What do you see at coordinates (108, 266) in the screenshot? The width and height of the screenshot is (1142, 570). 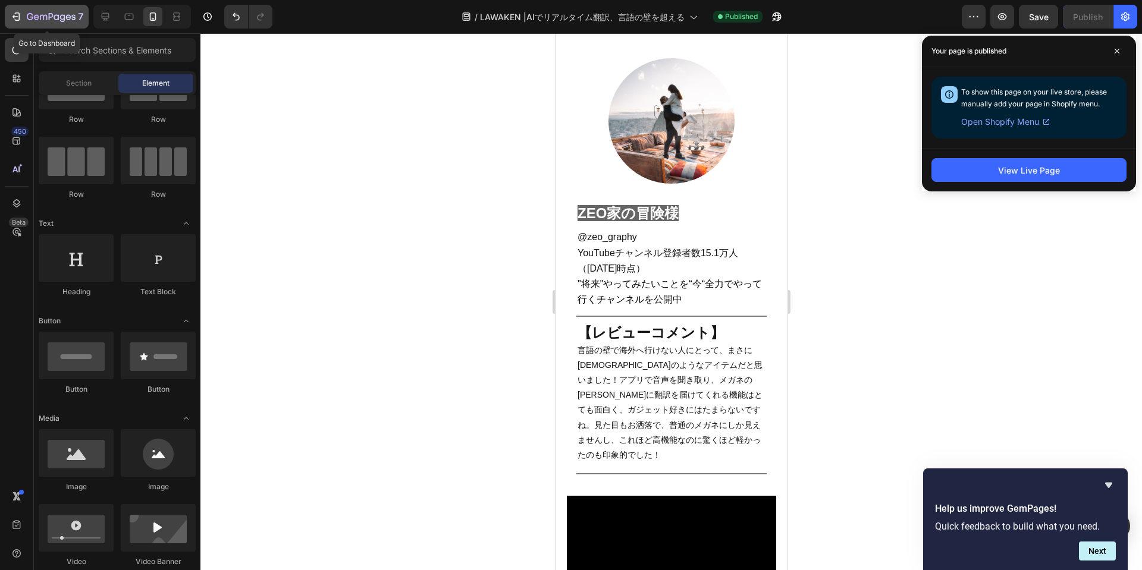 I see `span: を公開中` at bounding box center [108, 266].